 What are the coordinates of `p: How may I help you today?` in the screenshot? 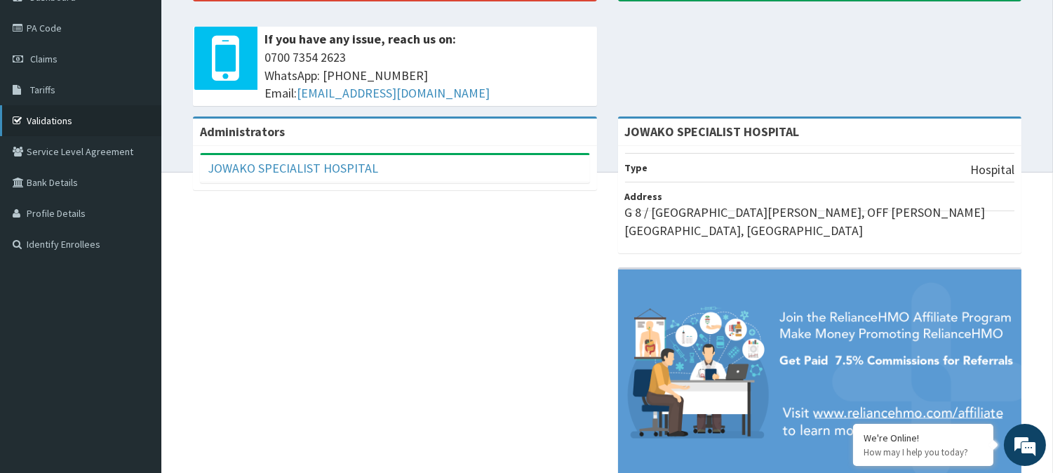 It's located at (923, 452).